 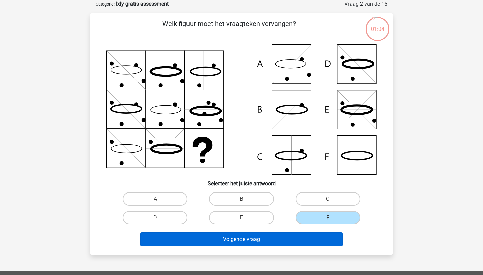 I want to click on button: Volgende vraag, so click(x=241, y=239).